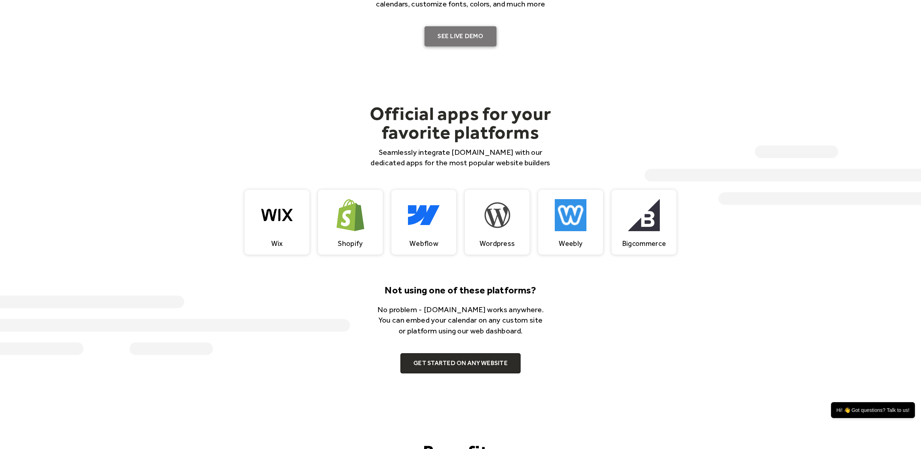 The width and height of the screenshot is (921, 449). What do you see at coordinates (497, 222) in the screenshot?
I see `a: Wordpress` at bounding box center [497, 222].